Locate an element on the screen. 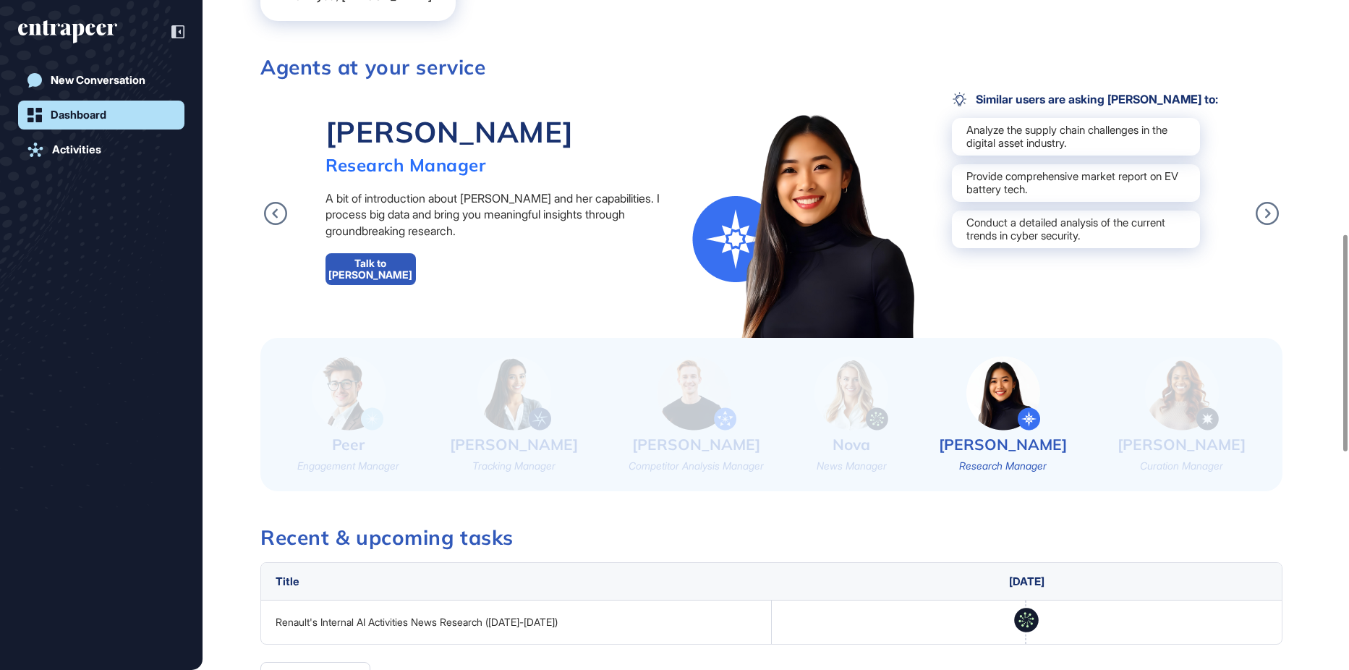  h3: Recent & upcoming tasks is located at coordinates (771, 538).